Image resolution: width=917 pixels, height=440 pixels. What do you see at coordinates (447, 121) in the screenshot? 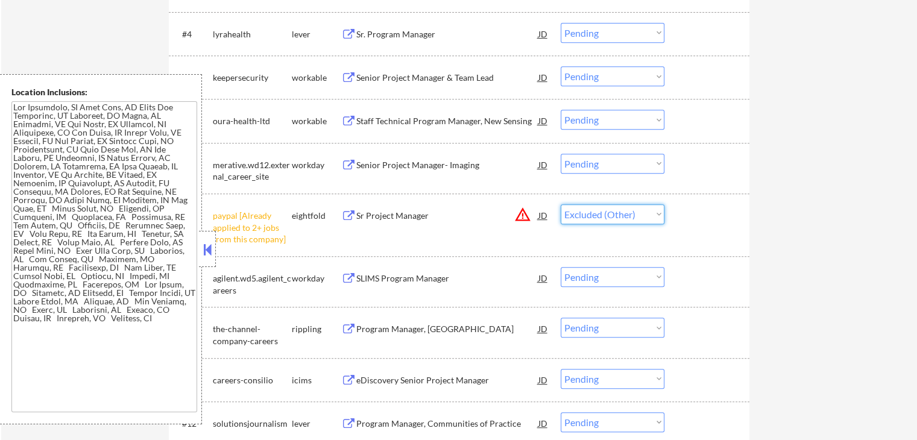
I see `div: Staff Technical Program Manager, New Sensing` at bounding box center [447, 121].